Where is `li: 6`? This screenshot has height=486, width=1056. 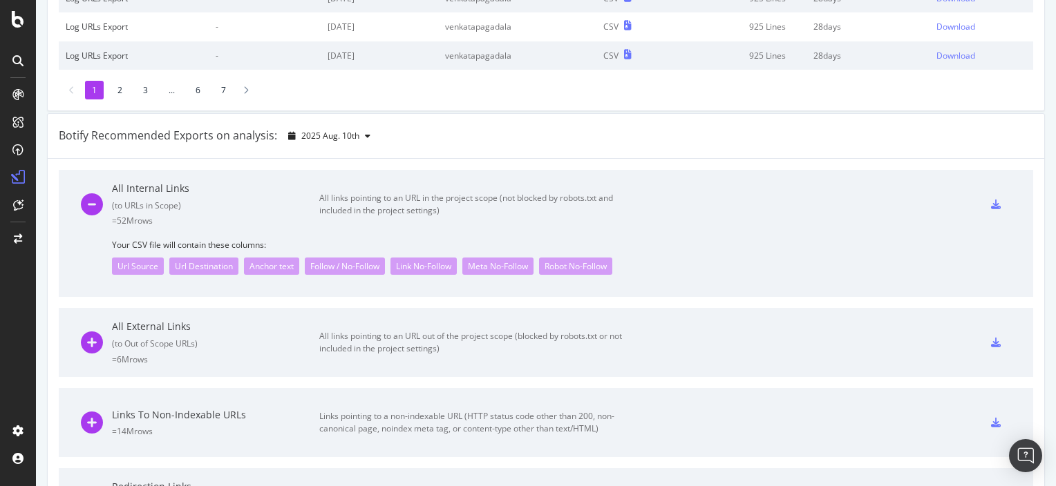
li: 6 is located at coordinates (198, 90).